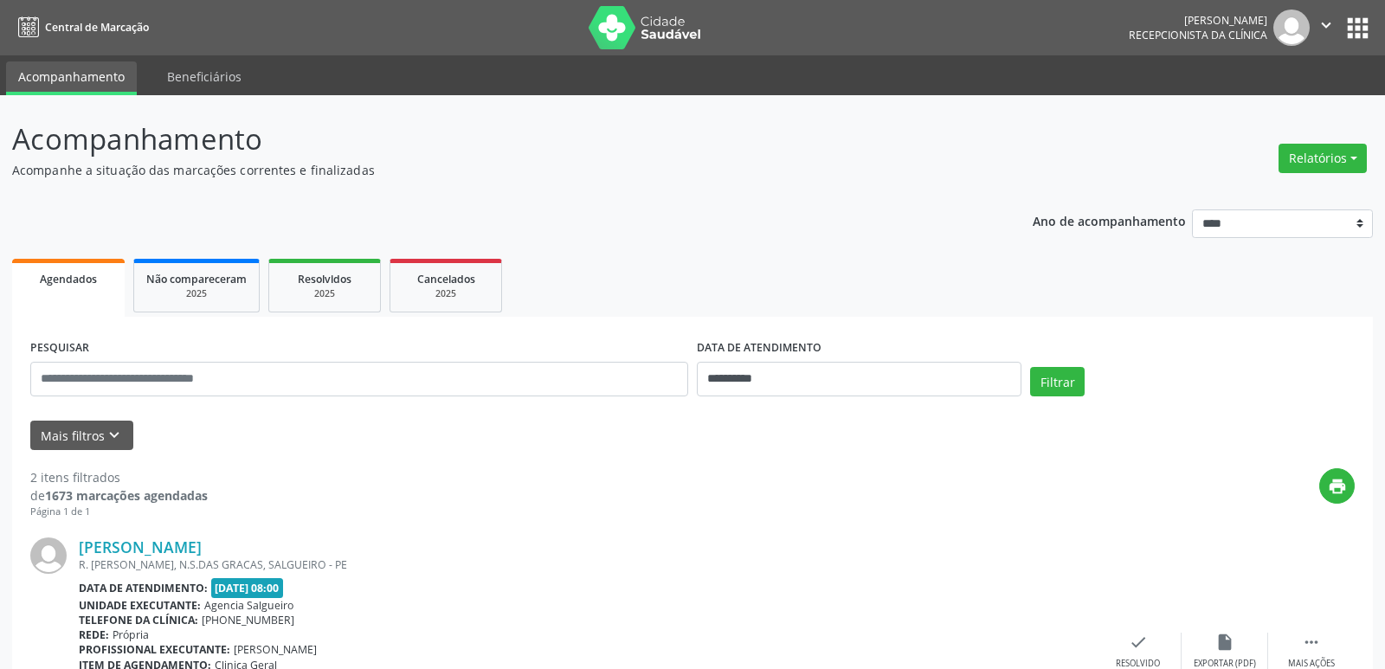  What do you see at coordinates (97, 27) in the screenshot?
I see `span: Central de Marcação` at bounding box center [97, 27].